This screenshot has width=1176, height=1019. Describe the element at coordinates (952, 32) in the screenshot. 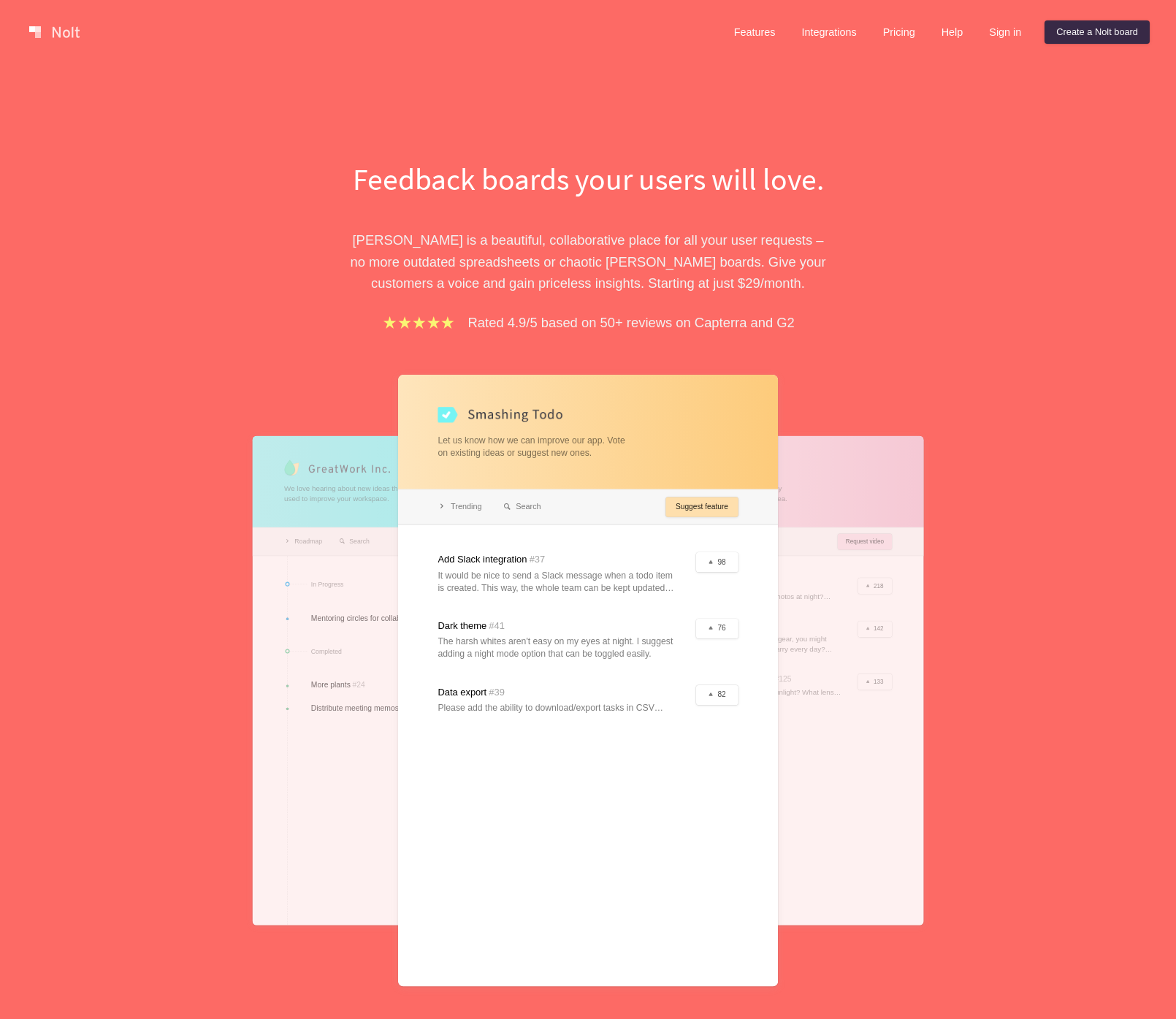

I see `a: Help` at that location.